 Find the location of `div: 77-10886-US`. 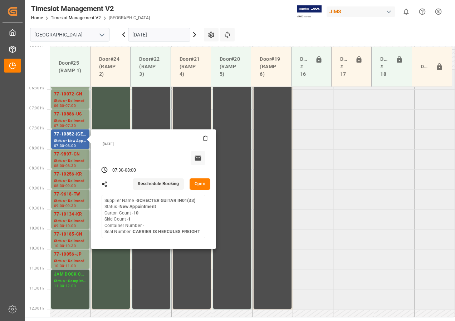

div: 77-10886-US is located at coordinates (70, 115).